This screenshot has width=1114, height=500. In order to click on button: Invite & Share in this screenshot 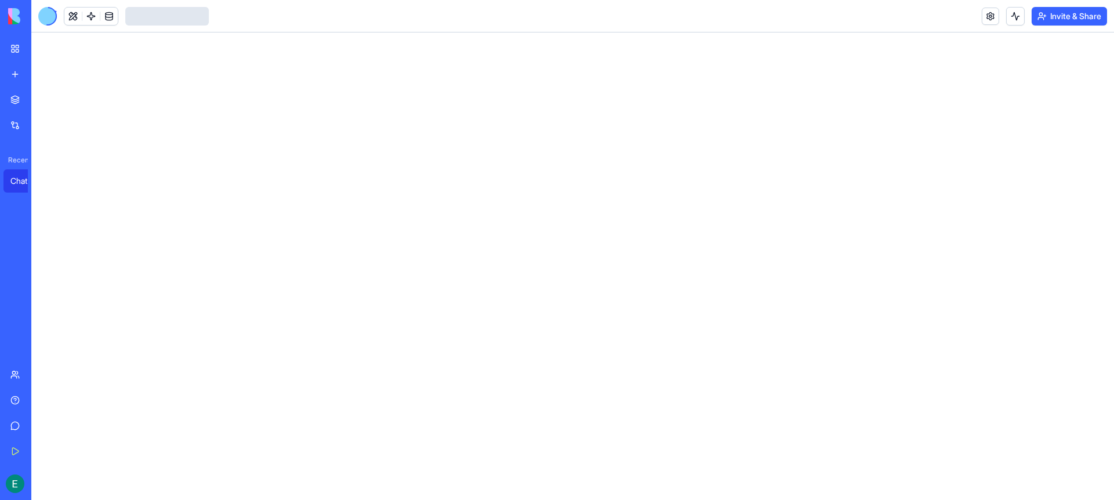, I will do `click(1069, 16)`.